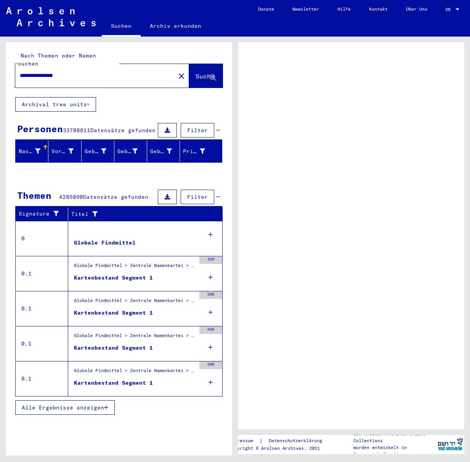 This screenshot has height=462, width=470. I want to click on button: Alle Ergebnisse anzeigen, so click(65, 407).